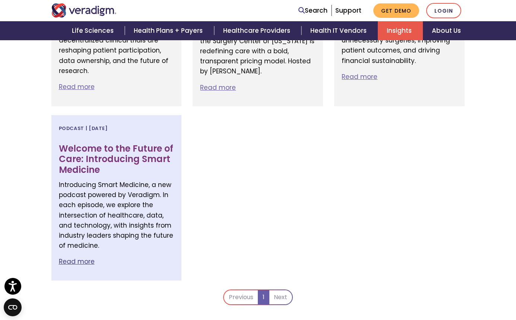 The image size is (516, 320). What do you see at coordinates (258, 300) in the screenshot?
I see `nav: Pagination Controls` at bounding box center [258, 300].